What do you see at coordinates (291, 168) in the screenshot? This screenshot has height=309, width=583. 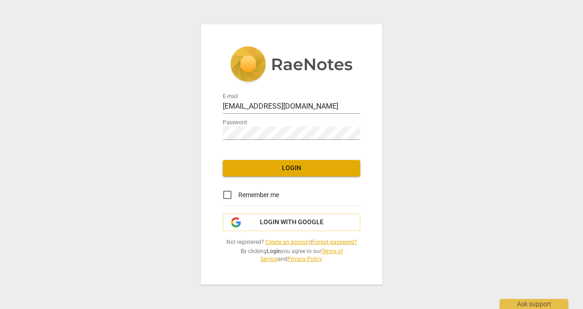 I see `button: Login` at bounding box center [291, 168].